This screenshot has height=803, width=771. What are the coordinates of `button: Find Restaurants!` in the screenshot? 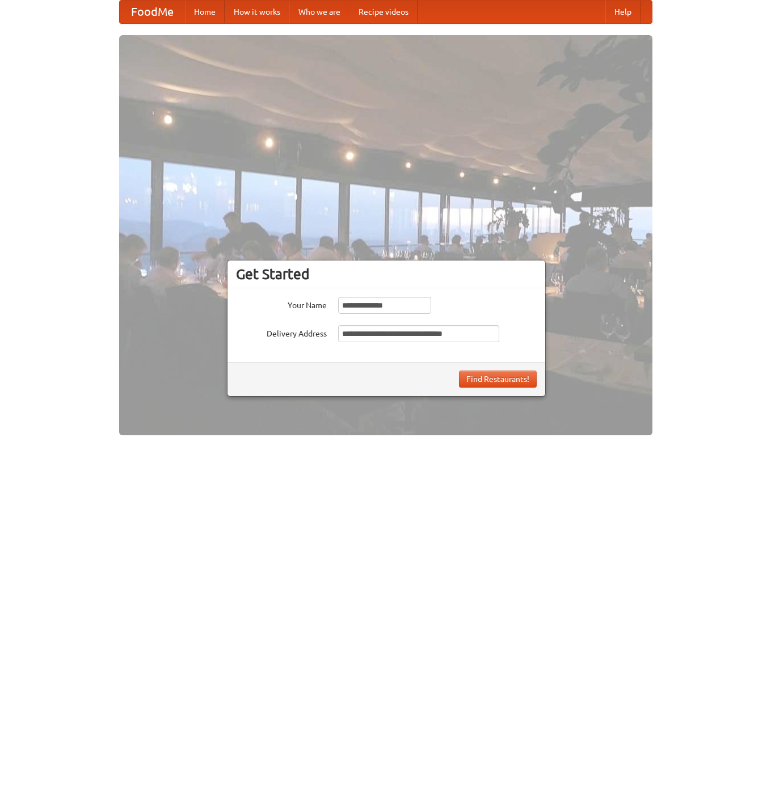 It's located at (498, 379).